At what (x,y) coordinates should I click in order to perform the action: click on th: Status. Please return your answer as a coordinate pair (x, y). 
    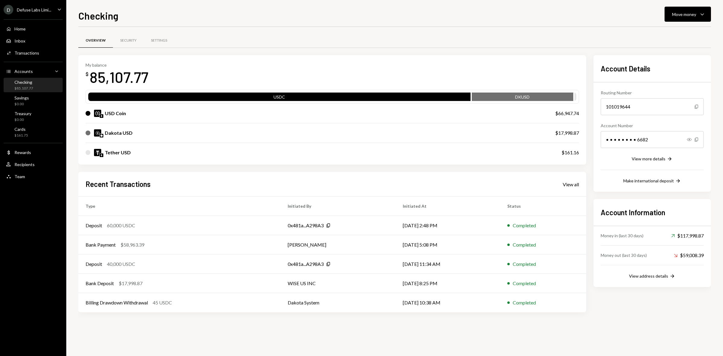
    Looking at the image, I should click on (543, 206).